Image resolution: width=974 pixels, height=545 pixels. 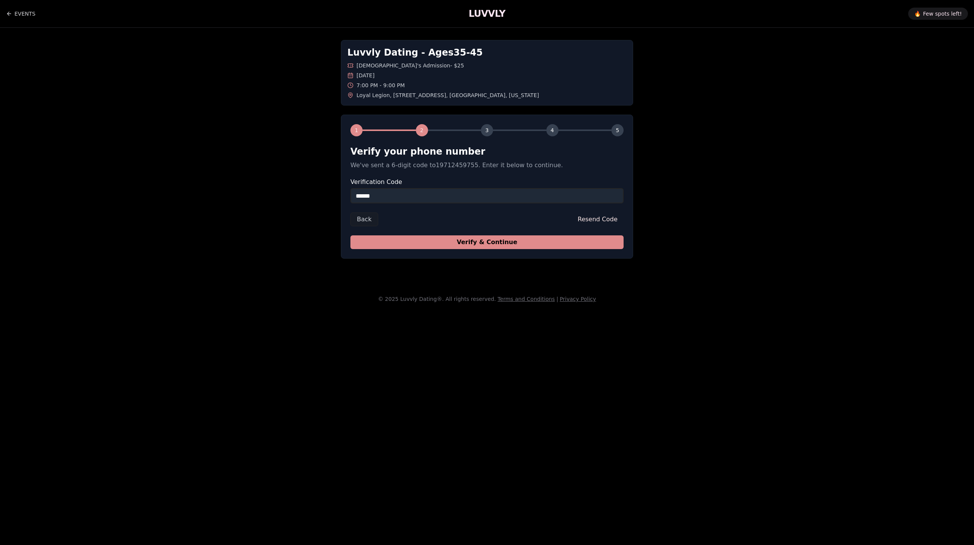 What do you see at coordinates (487, 14) in the screenshot?
I see `h1: LUVVLY` at bounding box center [487, 14].